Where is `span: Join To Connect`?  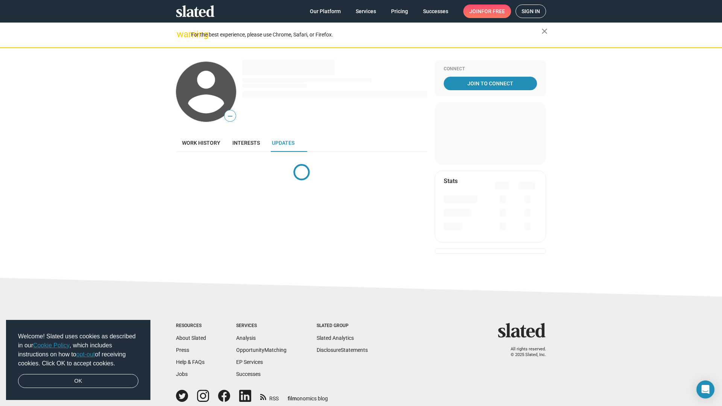
span: Join To Connect is located at coordinates (490, 83).